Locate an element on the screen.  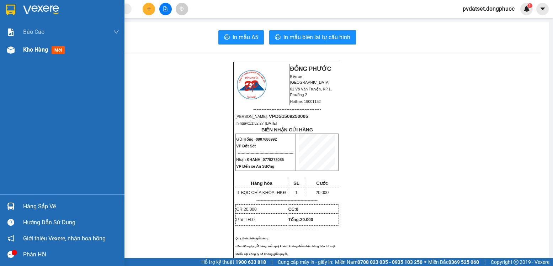
button: aim is located at coordinates (182, 9).